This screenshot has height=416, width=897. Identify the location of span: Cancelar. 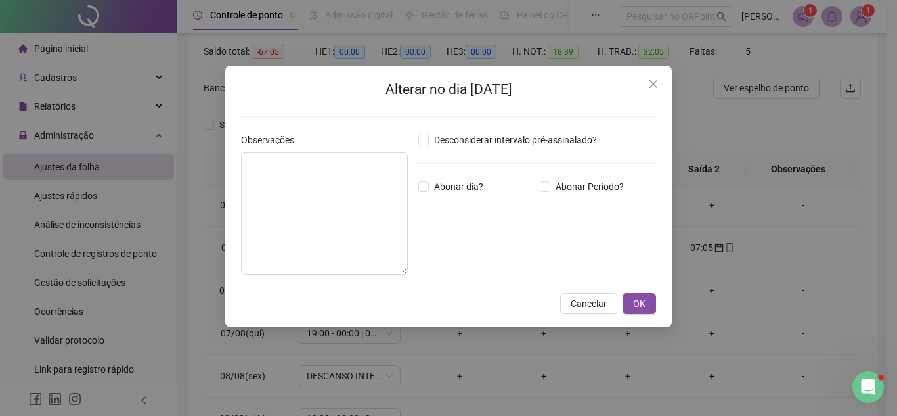
(589, 304).